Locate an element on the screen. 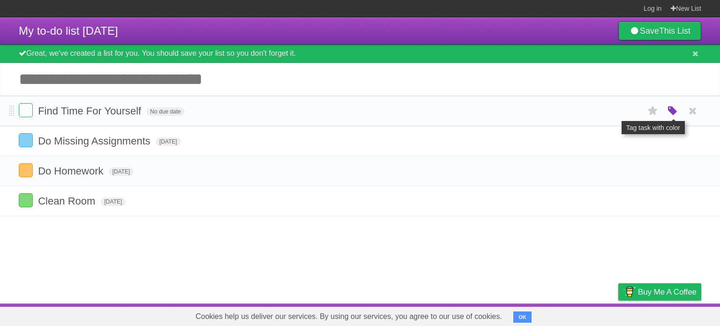 The image size is (720, 326). button: OK is located at coordinates (522, 317).